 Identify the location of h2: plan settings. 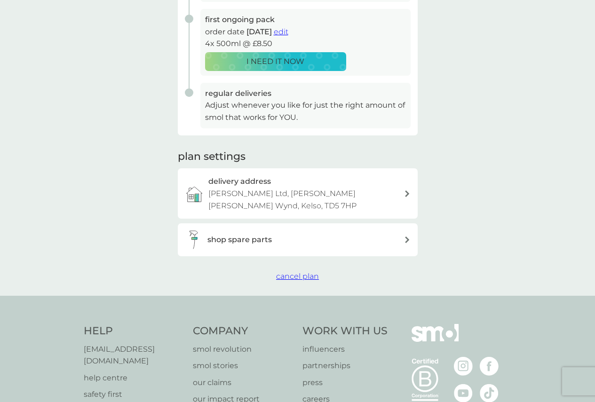
(212, 157).